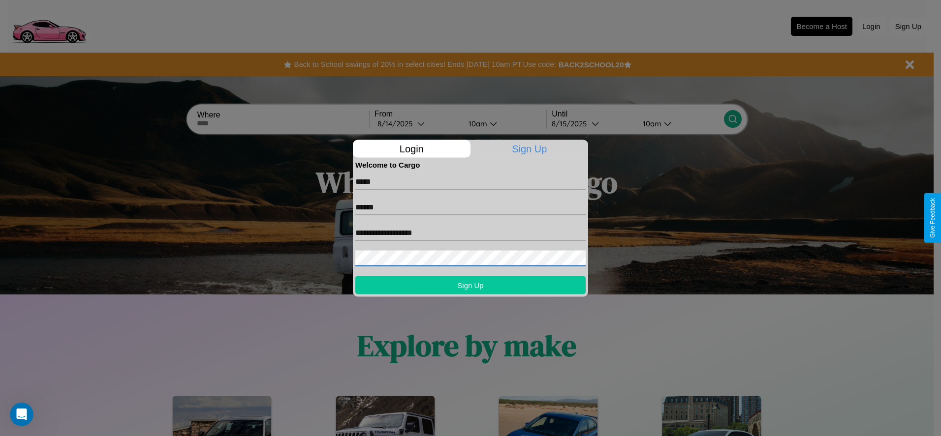  I want to click on p: Login, so click(411, 149).